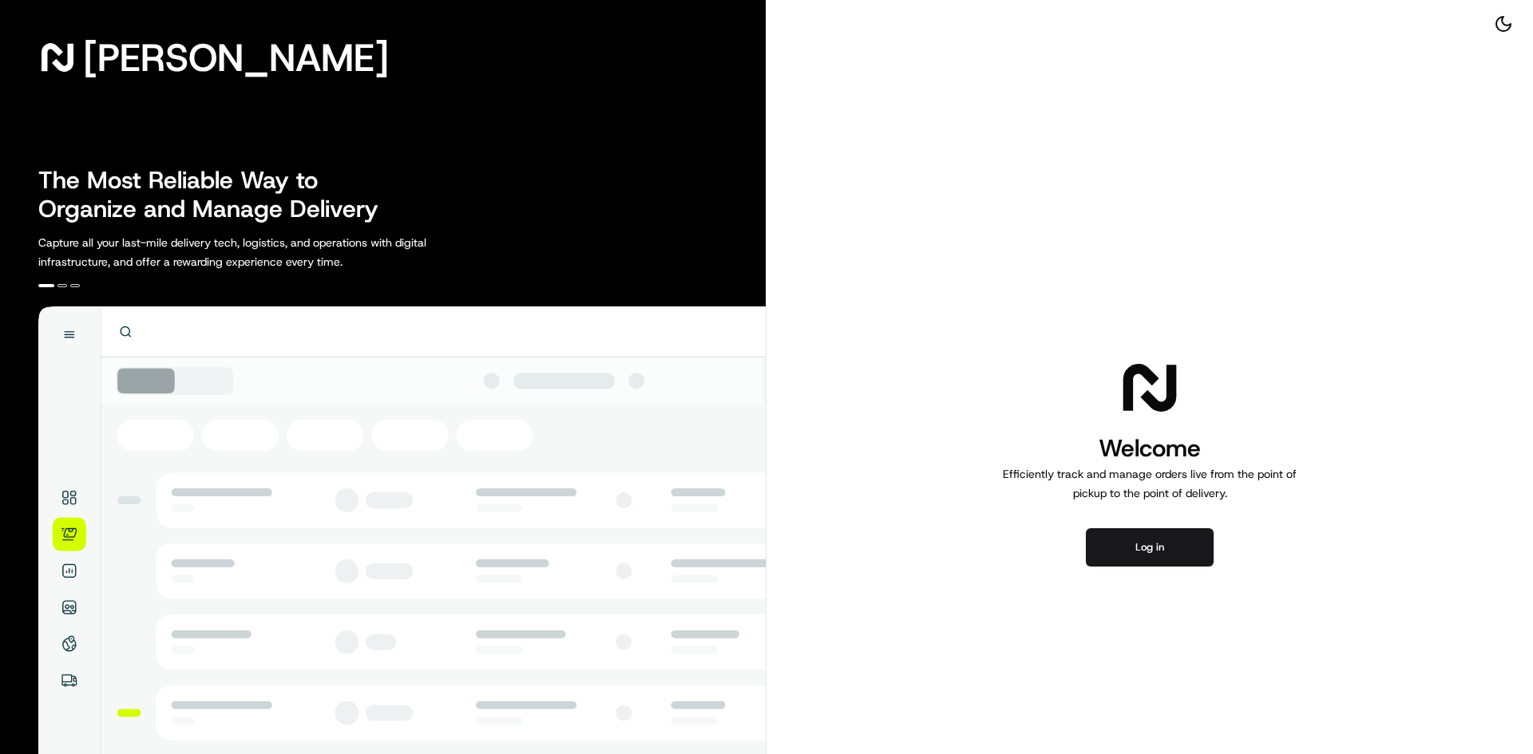 This screenshot has height=754, width=1533. Describe the element at coordinates (1150, 548) in the screenshot. I see `button: Log in` at that location.